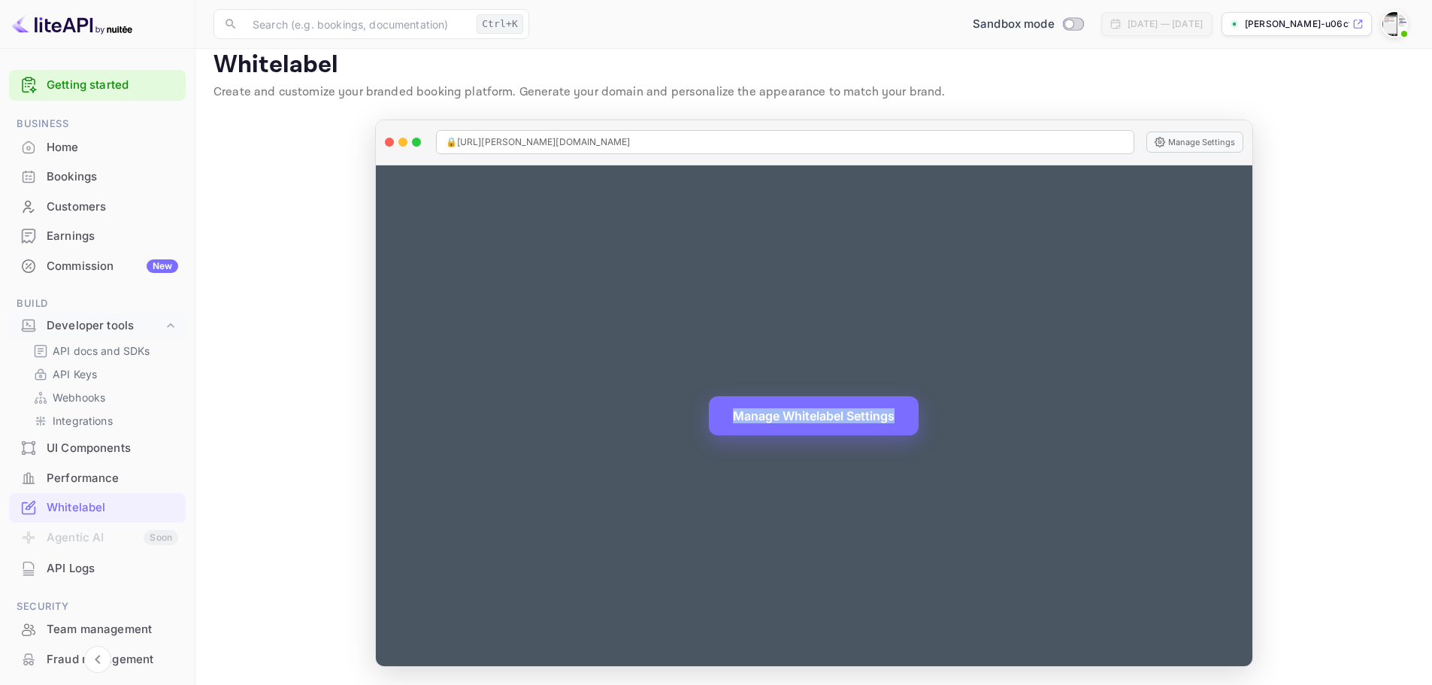 The height and width of the screenshot is (685, 1432). What do you see at coordinates (103, 397) in the screenshot?
I see `a: Webhooks` at bounding box center [103, 397].